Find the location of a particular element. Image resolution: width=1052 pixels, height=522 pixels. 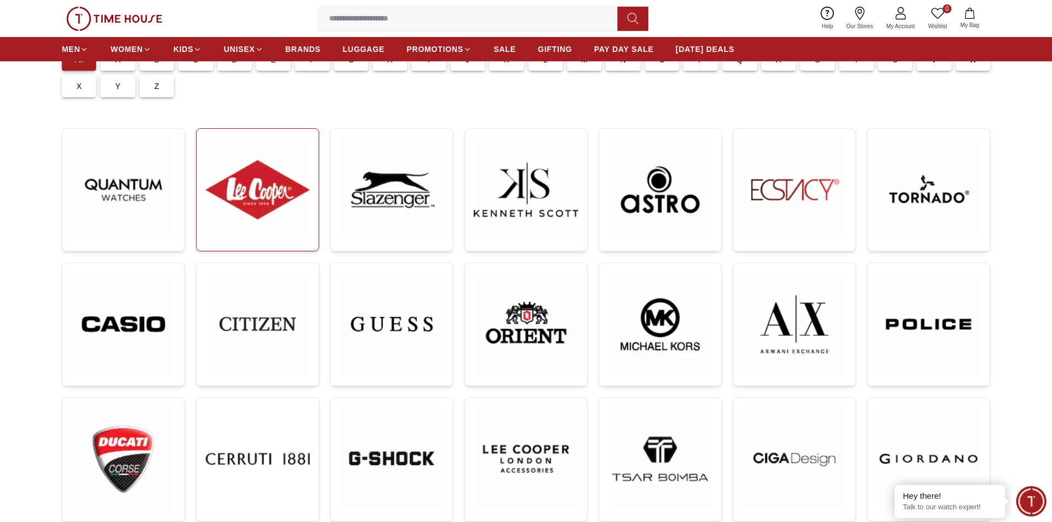

span: Wishlist is located at coordinates (938, 26).